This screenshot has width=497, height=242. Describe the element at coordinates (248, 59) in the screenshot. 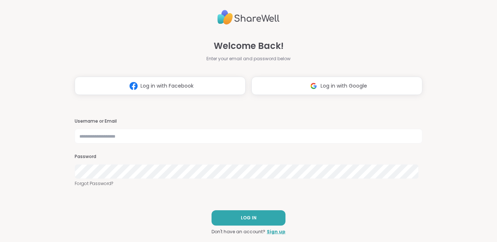

I see `span: Enter your email and password below` at that location.